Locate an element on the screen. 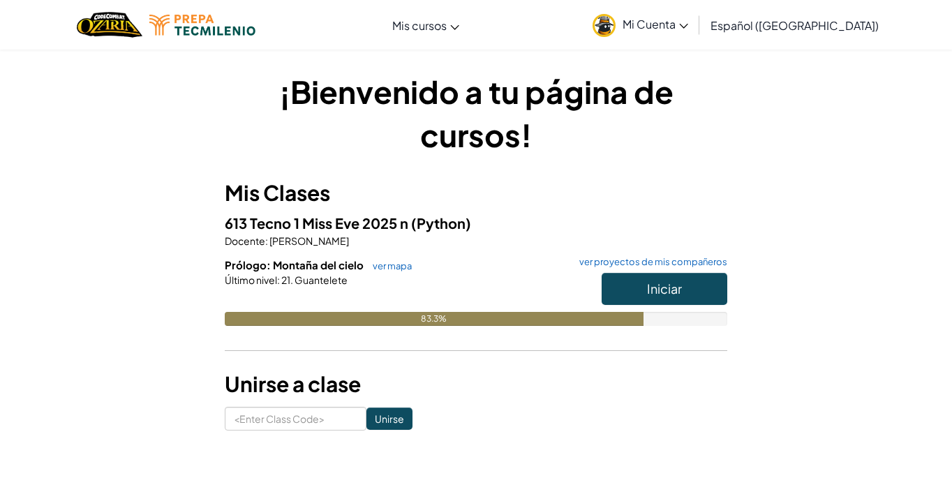  span: 21. is located at coordinates (286, 280).